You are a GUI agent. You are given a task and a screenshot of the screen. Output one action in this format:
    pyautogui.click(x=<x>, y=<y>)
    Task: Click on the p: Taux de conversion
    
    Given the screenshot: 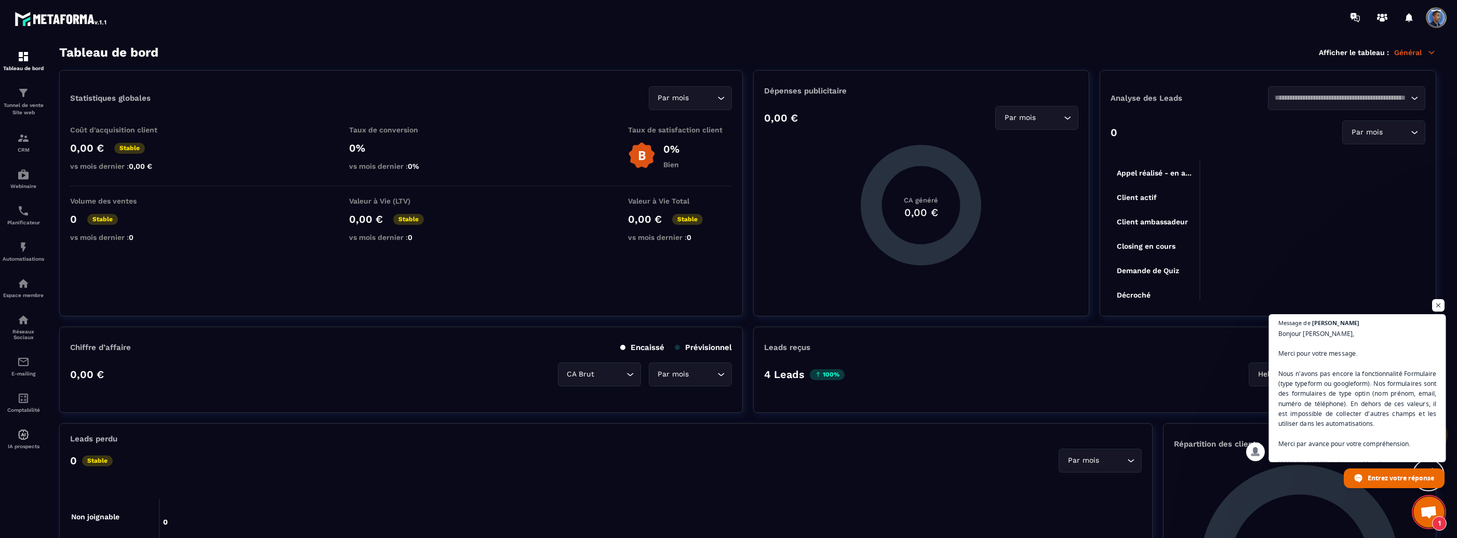 What is the action you would take?
    pyautogui.click(x=401, y=130)
    